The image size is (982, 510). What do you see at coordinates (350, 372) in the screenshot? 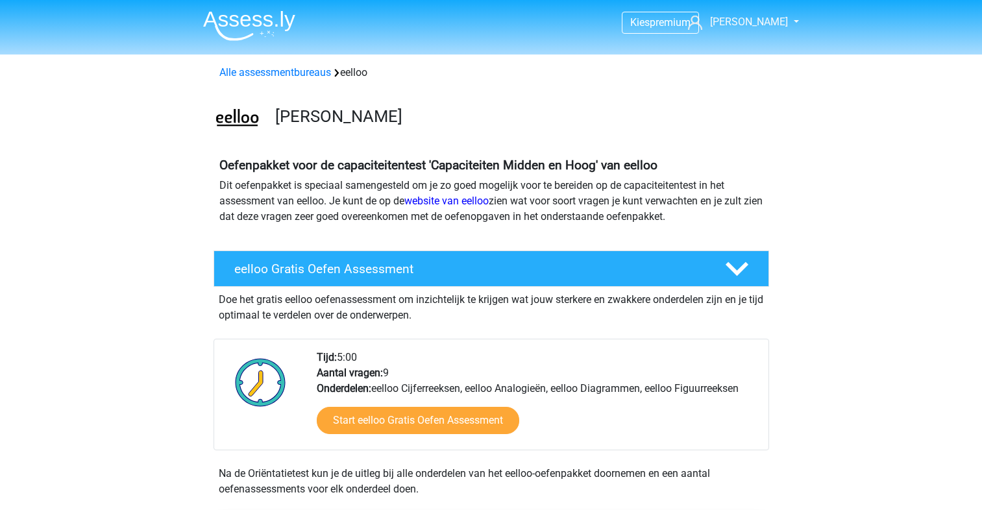
I see `b: Aantal vragen:` at bounding box center [350, 372].